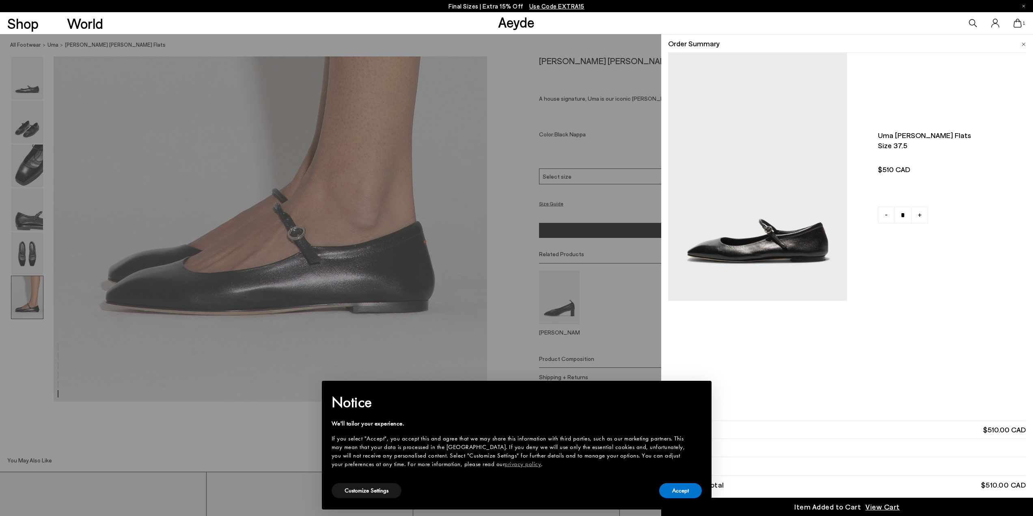  Describe the element at coordinates (510, 402) in the screenshot. I see `h2: Notice` at that location.